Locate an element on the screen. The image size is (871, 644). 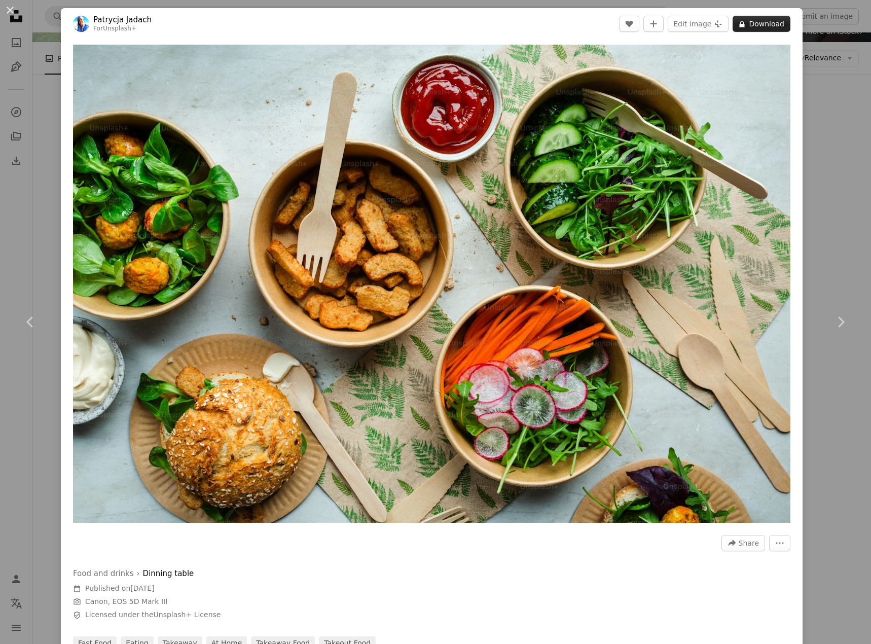
div: For is located at coordinates (122, 29).